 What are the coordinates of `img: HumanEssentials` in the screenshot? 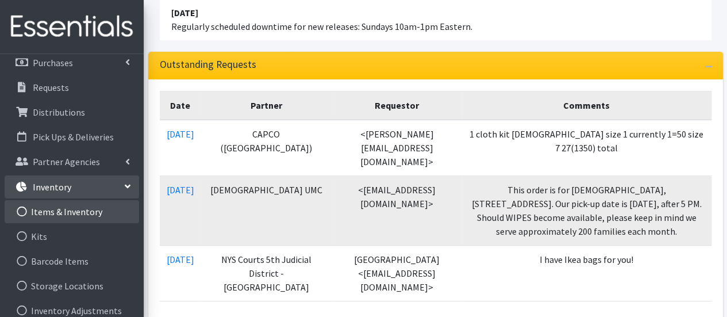 It's located at (72, 26).